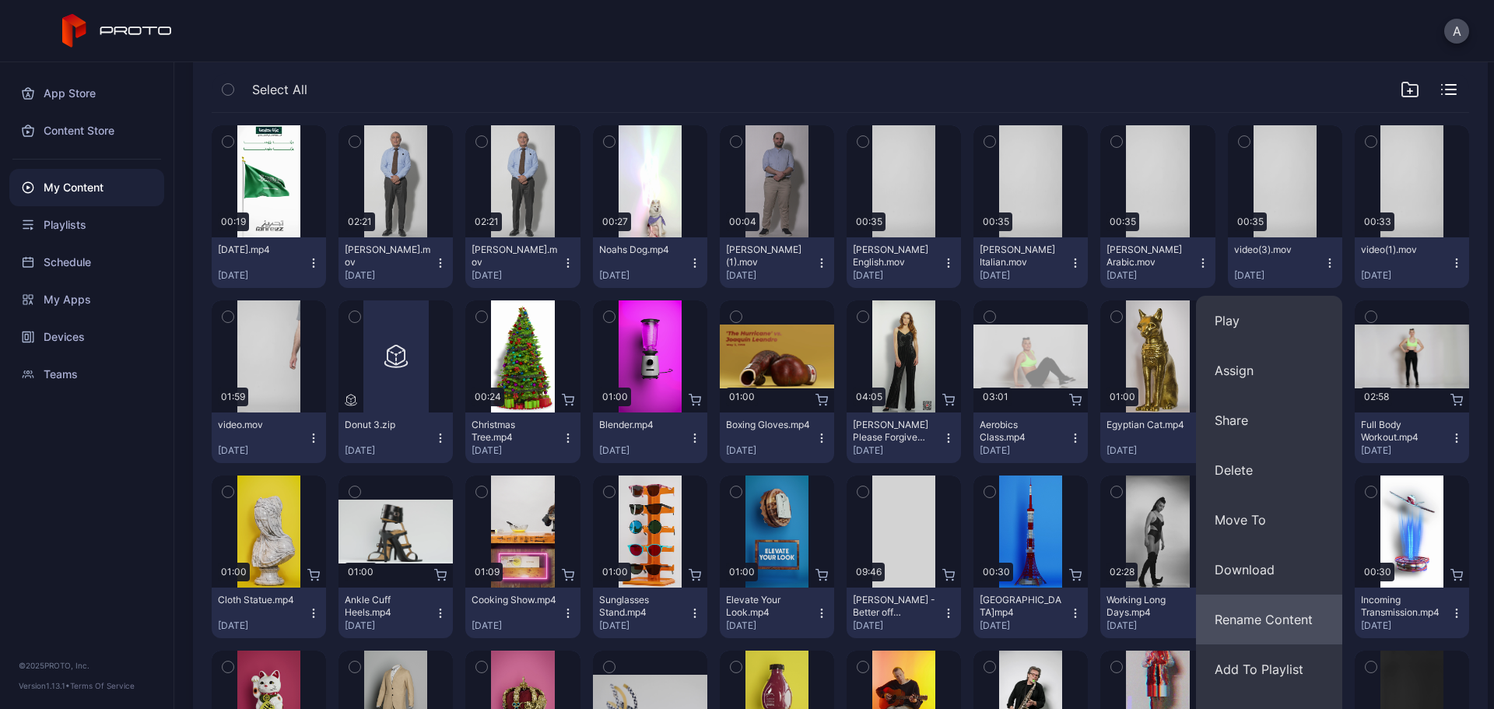 The height and width of the screenshot is (709, 1494). I want to click on div: Sunglasses Stand.mp4, so click(642, 606).